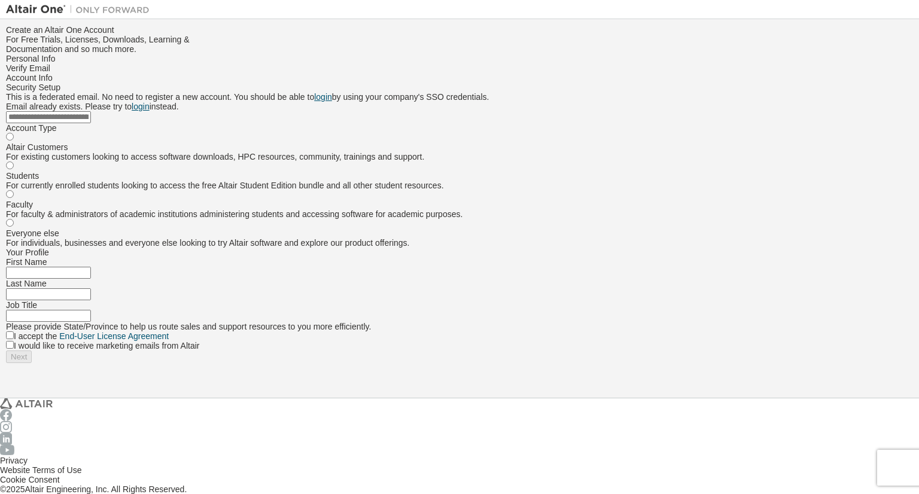  What do you see at coordinates (459, 59) in the screenshot?
I see `div: Personal Info` at bounding box center [459, 59].